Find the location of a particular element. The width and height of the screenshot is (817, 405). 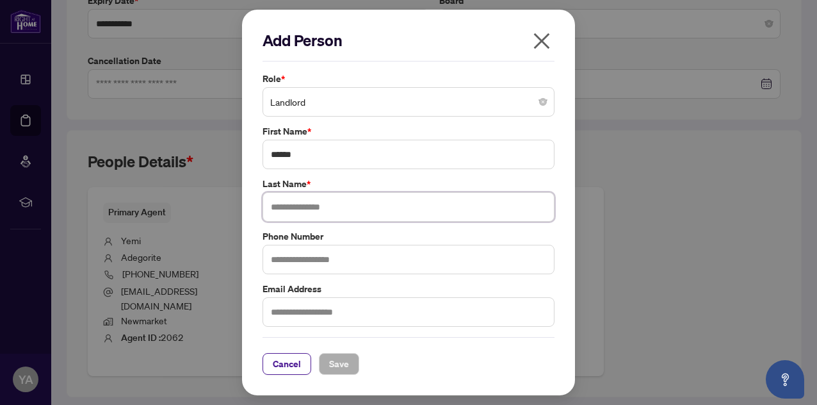

label: Email Address is located at coordinates (408, 289).